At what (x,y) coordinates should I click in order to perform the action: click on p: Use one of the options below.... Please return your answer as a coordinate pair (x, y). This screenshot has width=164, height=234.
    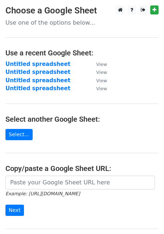
    Looking at the image, I should click on (82, 22).